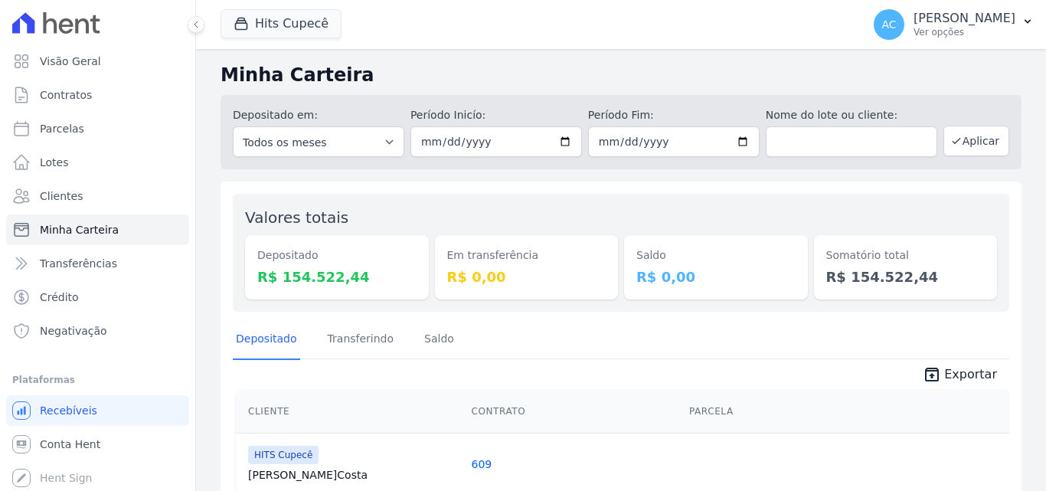 This screenshot has width=1046, height=491. Describe the element at coordinates (267, 340) in the screenshot. I see `a: Depositado` at that location.